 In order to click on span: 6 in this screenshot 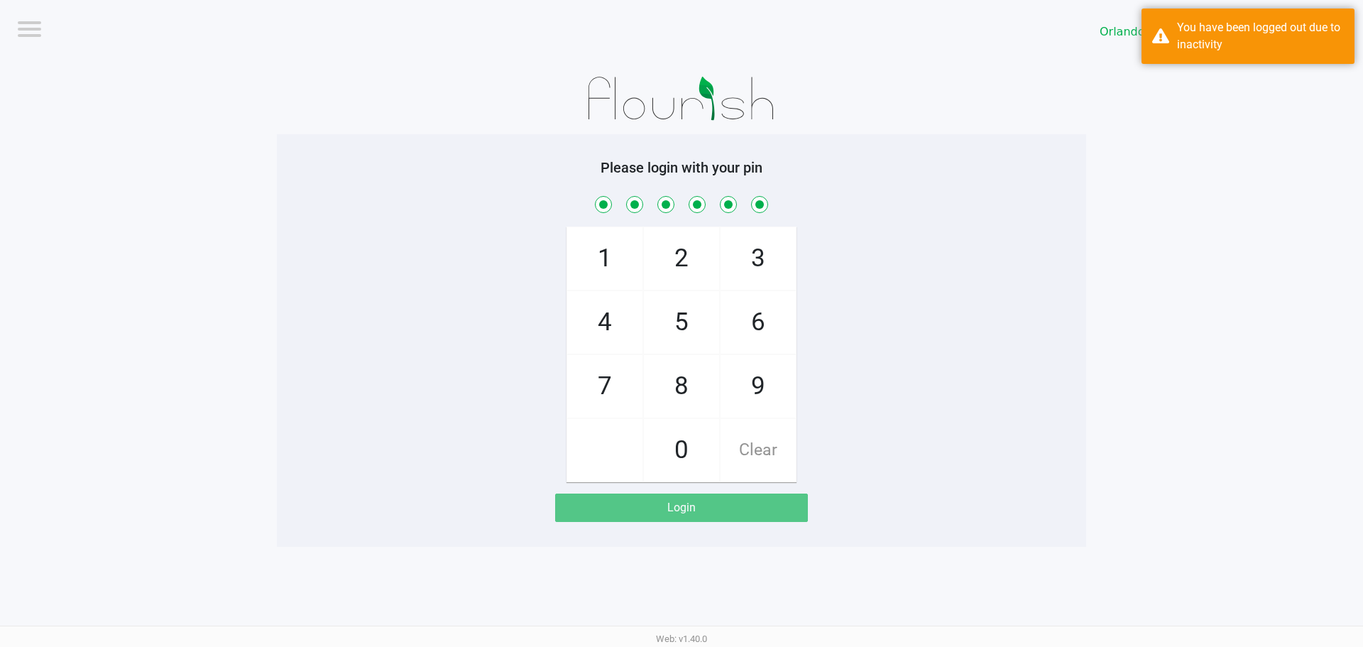, I will do `click(758, 322)`.